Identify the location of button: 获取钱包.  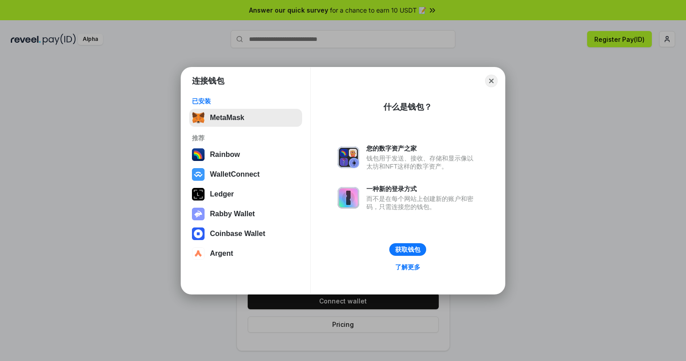
(408, 250).